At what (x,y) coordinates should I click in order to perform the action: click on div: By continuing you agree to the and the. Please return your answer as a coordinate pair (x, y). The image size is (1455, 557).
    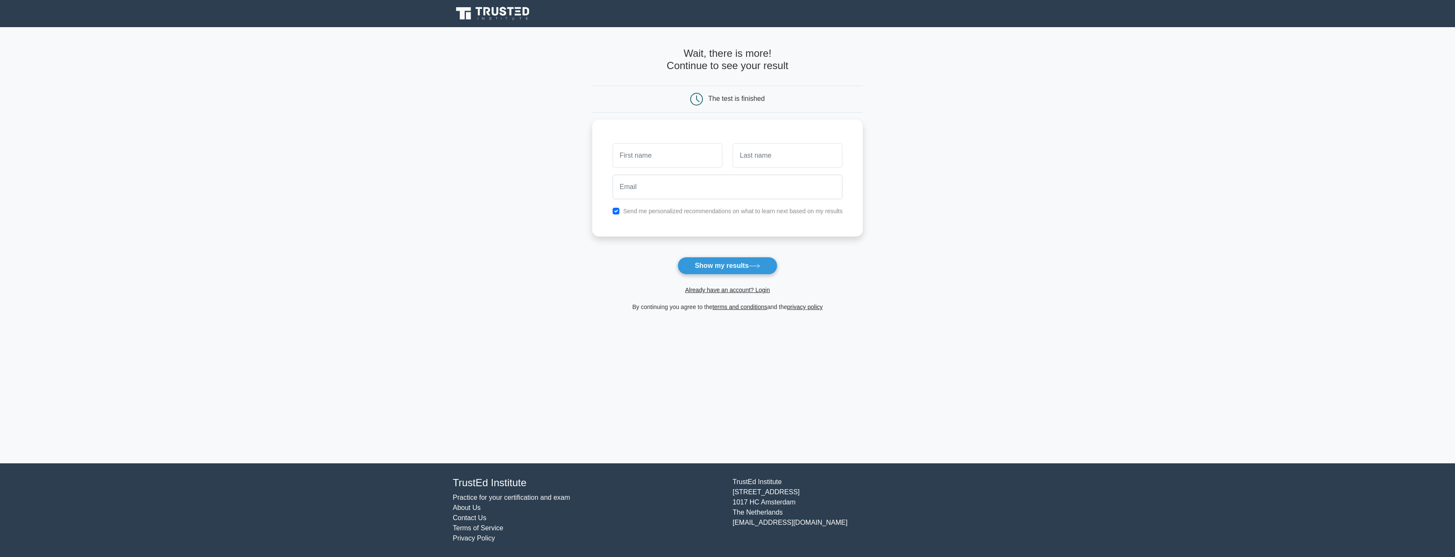
    Looking at the image, I should click on (727, 307).